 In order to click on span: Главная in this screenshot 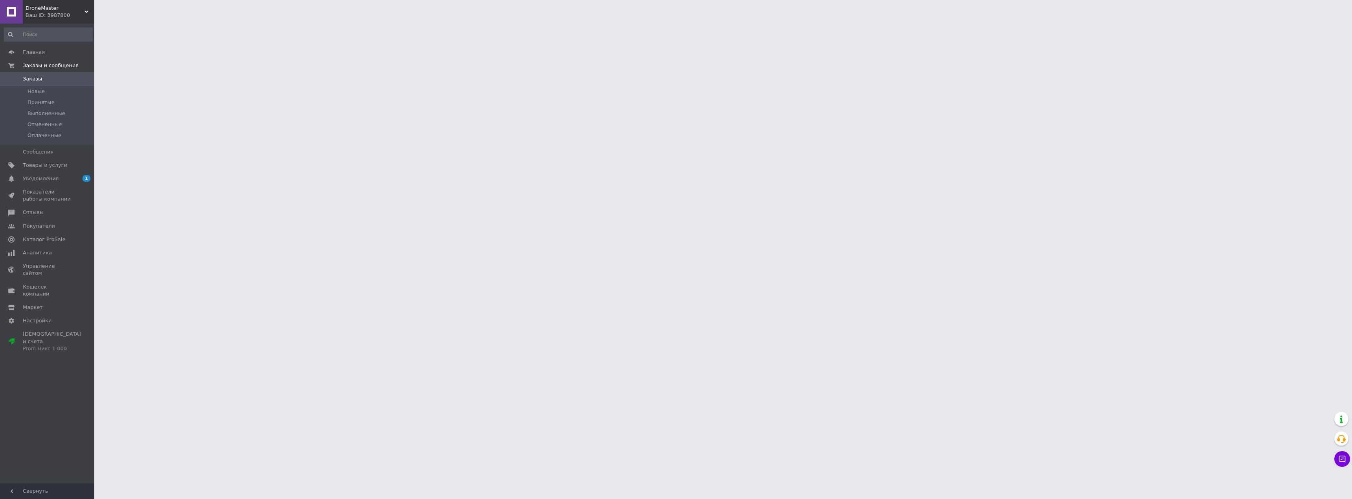, I will do `click(34, 52)`.